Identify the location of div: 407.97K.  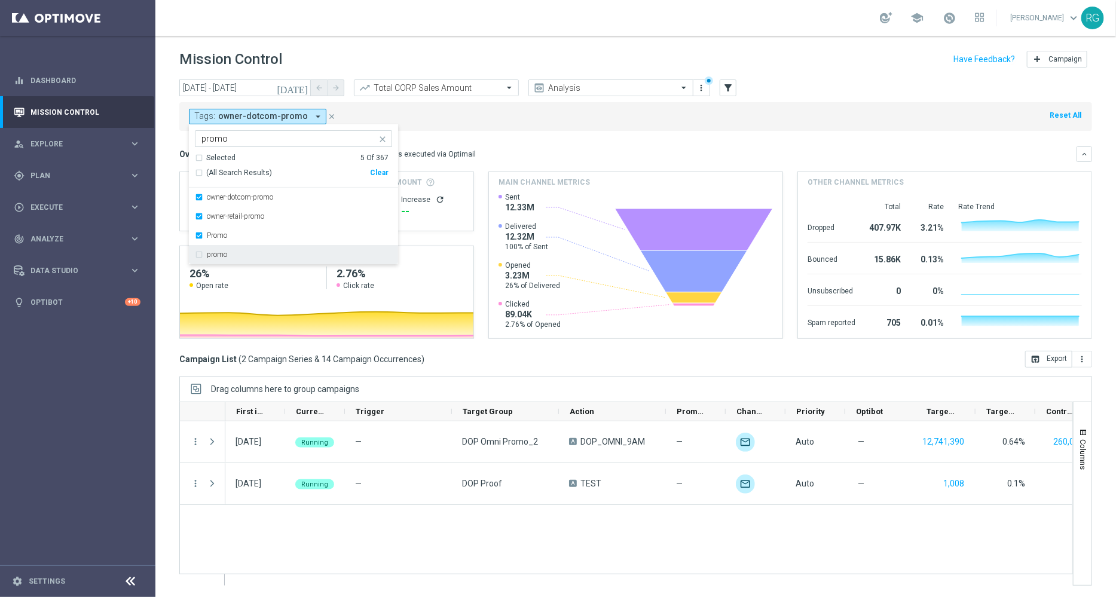
(885, 227).